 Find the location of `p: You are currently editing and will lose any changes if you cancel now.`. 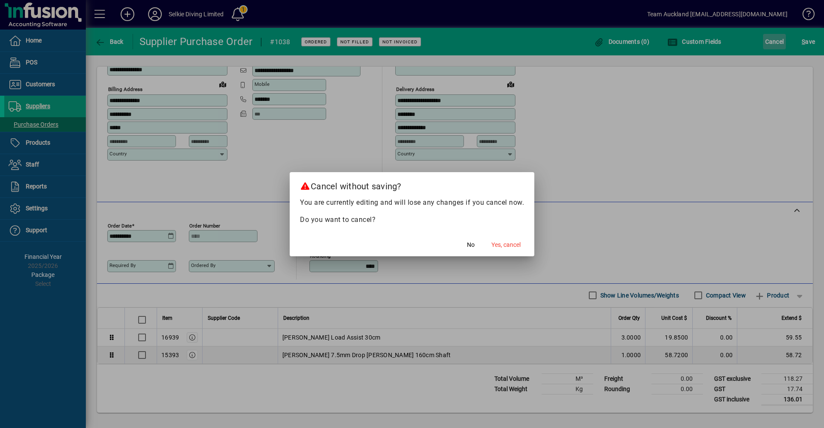

p: You are currently editing and will lose any changes if you cancel now. is located at coordinates (412, 203).